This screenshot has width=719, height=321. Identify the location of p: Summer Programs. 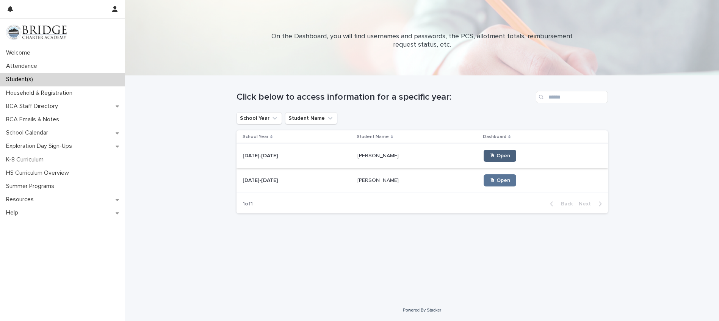
(31, 186).